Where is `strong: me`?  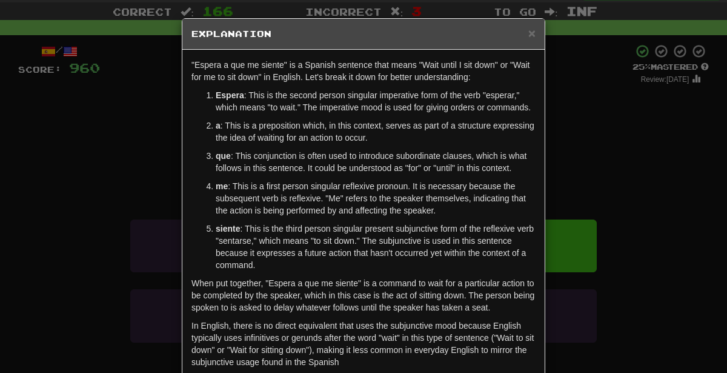
strong: me is located at coordinates (222, 186).